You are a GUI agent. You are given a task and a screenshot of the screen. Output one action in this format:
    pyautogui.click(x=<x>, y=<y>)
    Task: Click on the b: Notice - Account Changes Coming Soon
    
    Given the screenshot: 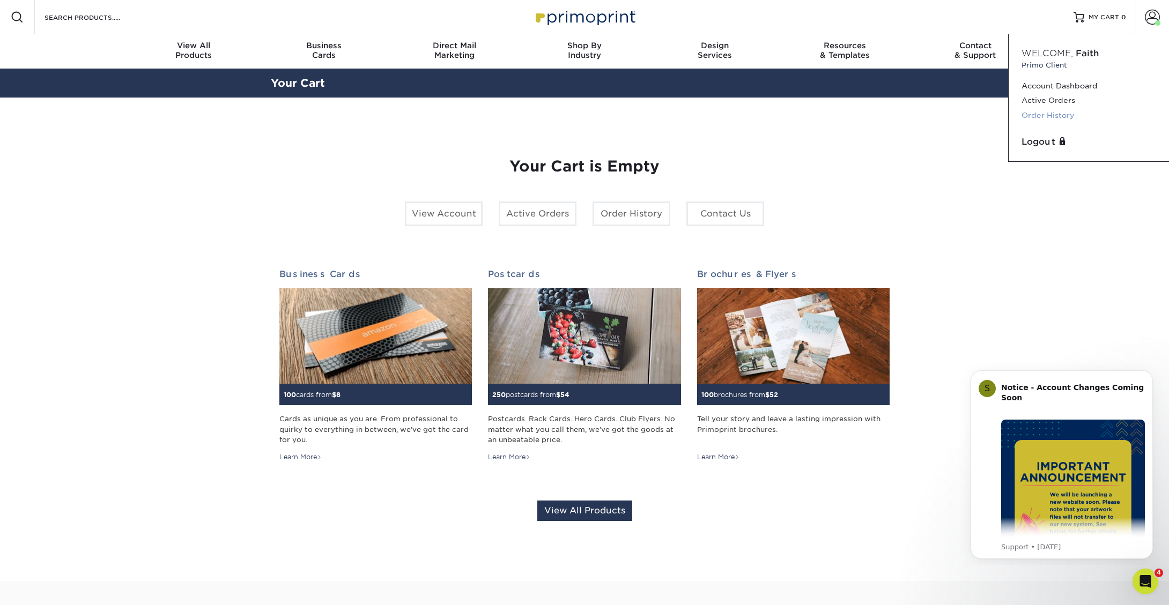 What is the action you would take?
    pyautogui.click(x=118, y=32)
    